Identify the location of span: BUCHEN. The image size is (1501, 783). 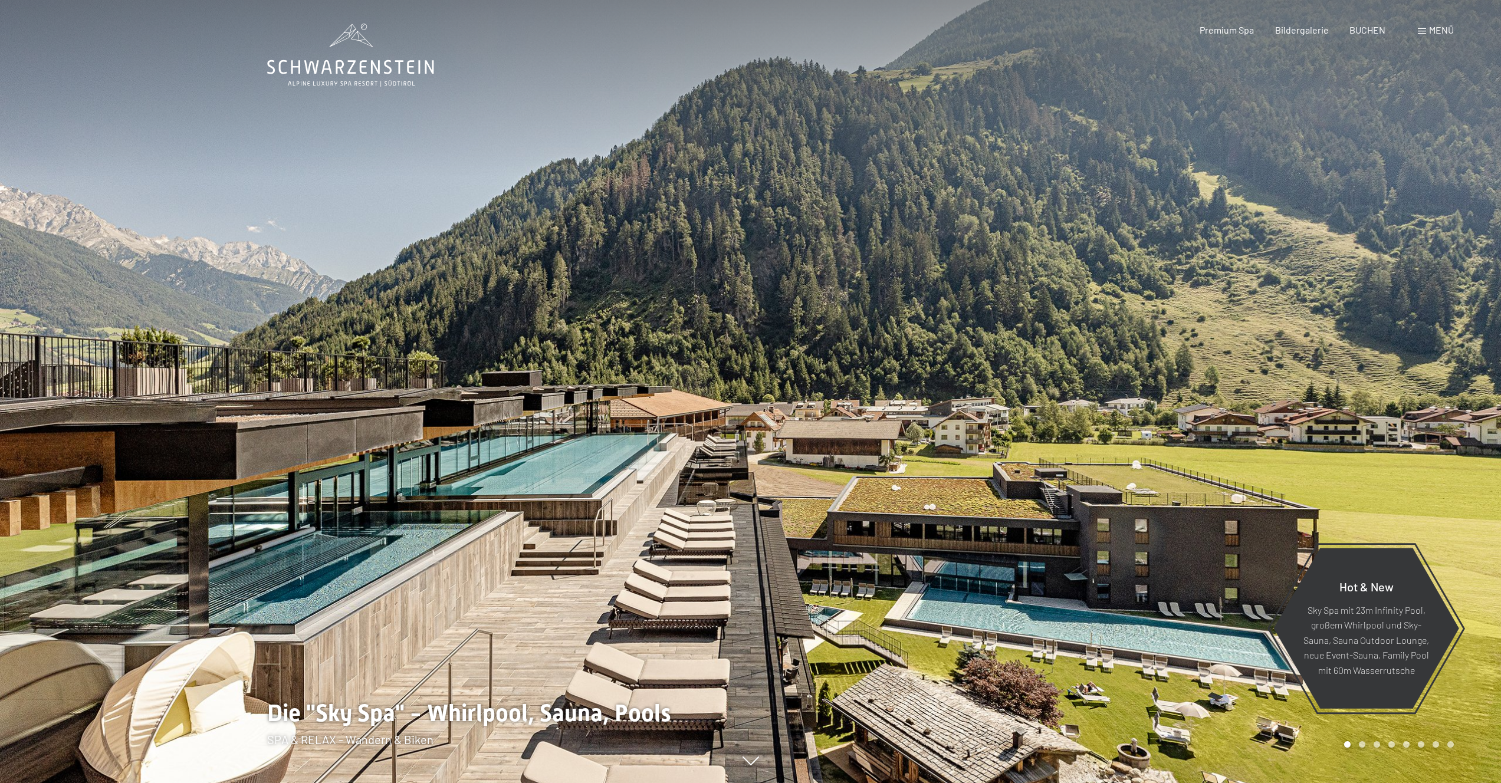
(1367, 29).